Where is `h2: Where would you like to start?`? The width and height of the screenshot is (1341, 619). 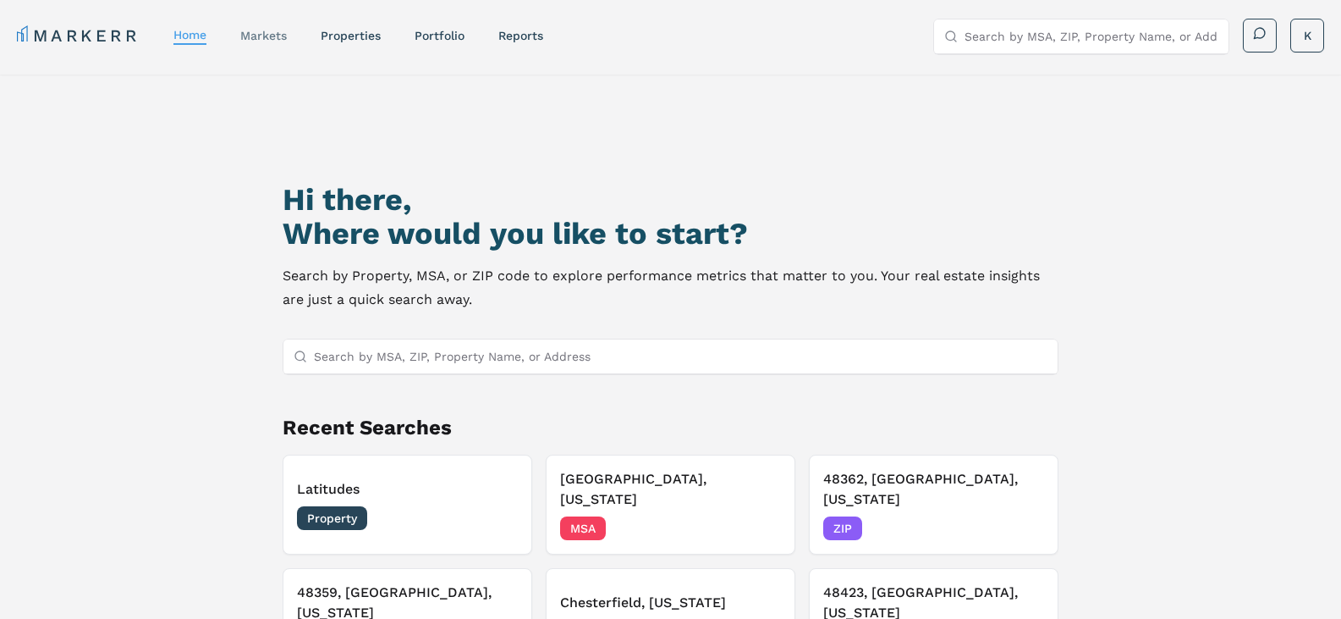 h2: Where would you like to start? is located at coordinates (671, 234).